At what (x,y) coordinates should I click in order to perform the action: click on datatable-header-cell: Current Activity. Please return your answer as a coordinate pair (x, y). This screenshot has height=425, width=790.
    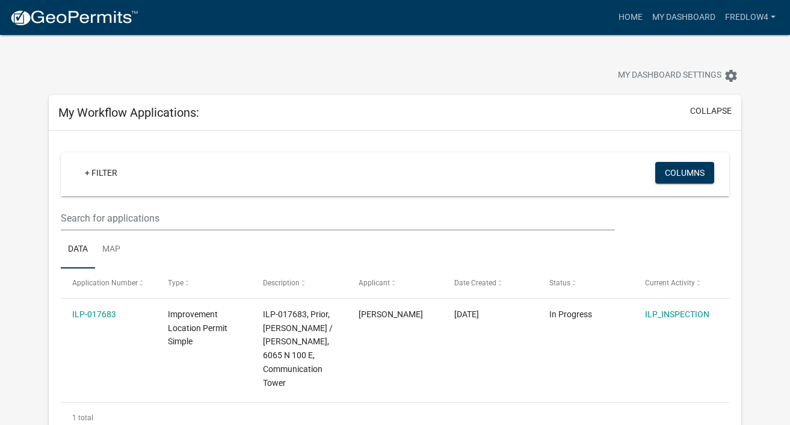
    Looking at the image, I should click on (681, 283).